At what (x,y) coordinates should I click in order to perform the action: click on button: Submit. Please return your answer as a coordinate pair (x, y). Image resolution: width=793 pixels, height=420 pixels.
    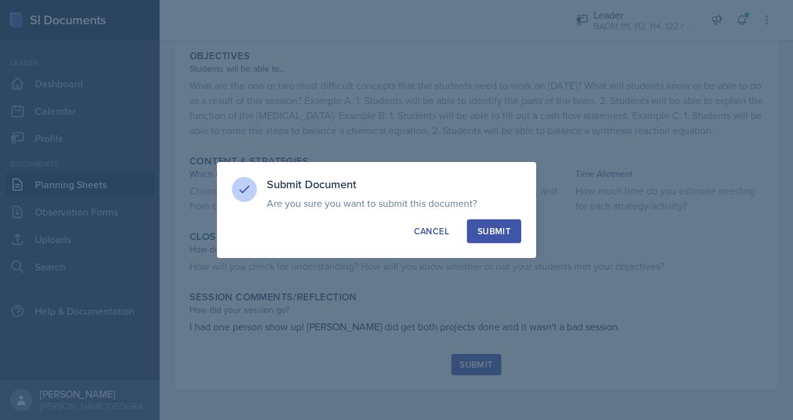
    Looking at the image, I should click on (494, 231).